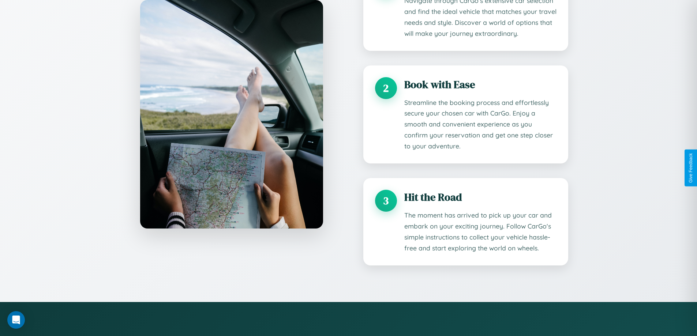 The width and height of the screenshot is (697, 336). Describe the element at coordinates (691, 168) in the screenshot. I see `div: Give Feedback` at that location.